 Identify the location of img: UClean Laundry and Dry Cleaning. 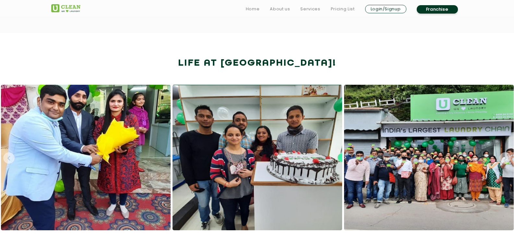
(66, 8).